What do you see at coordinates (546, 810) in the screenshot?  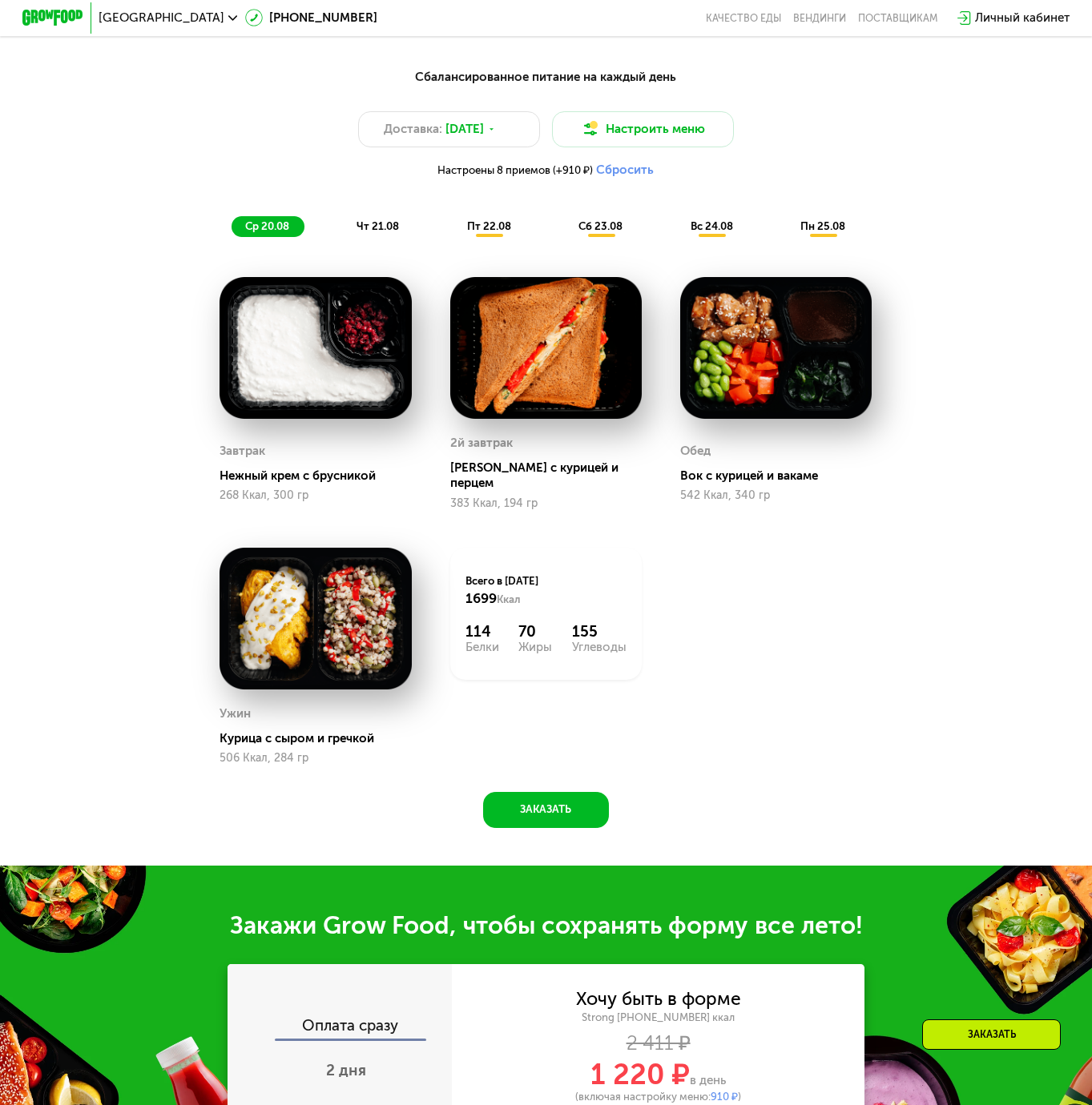 I see `button: Заказать` at bounding box center [546, 810].